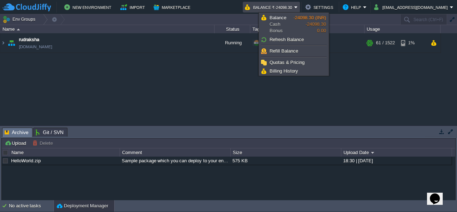  I want to click on span: Refill Balance, so click(284, 51).